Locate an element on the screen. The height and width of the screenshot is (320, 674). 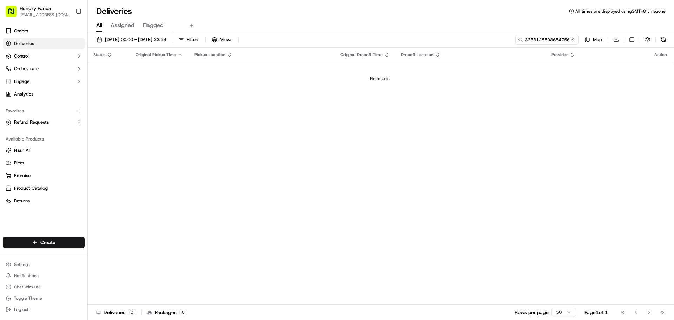
a: Refund Requests is located at coordinates (39, 122).